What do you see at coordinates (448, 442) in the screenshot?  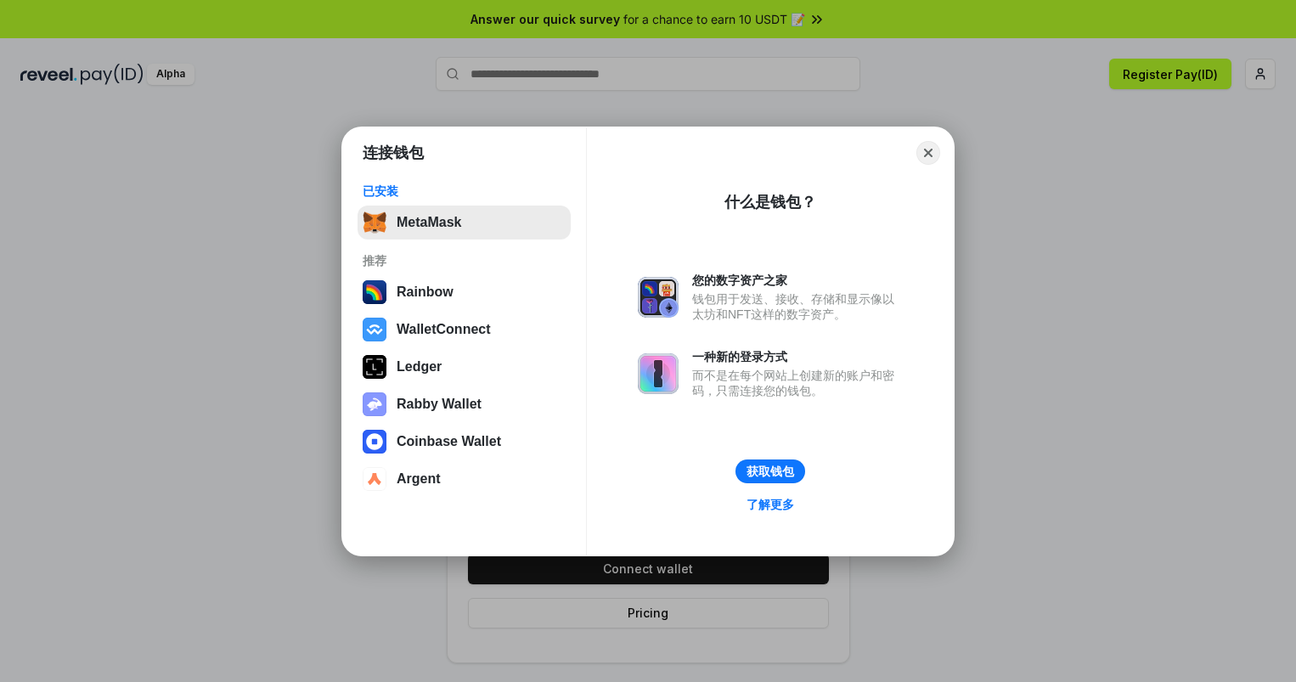 I see `div: Coinbase Wallet` at bounding box center [448, 442].